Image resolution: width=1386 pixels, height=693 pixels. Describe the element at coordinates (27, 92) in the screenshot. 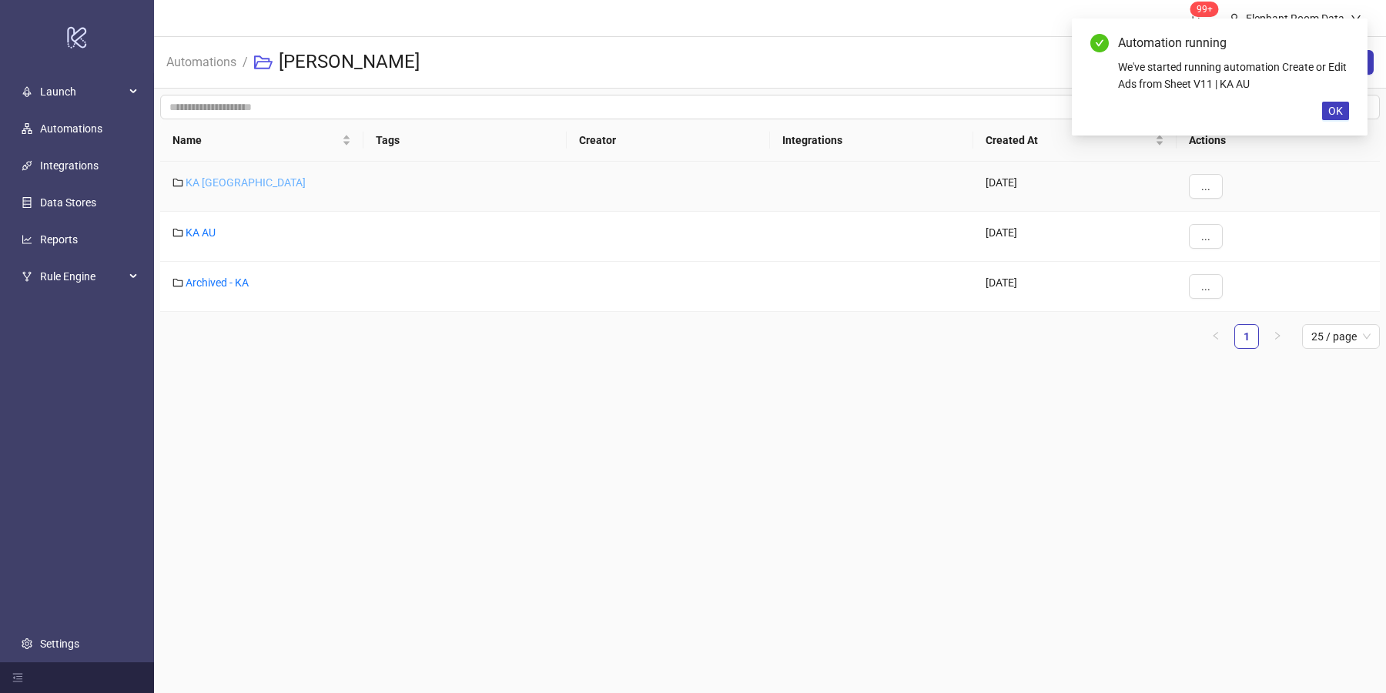

I see `span: rocket` at that location.